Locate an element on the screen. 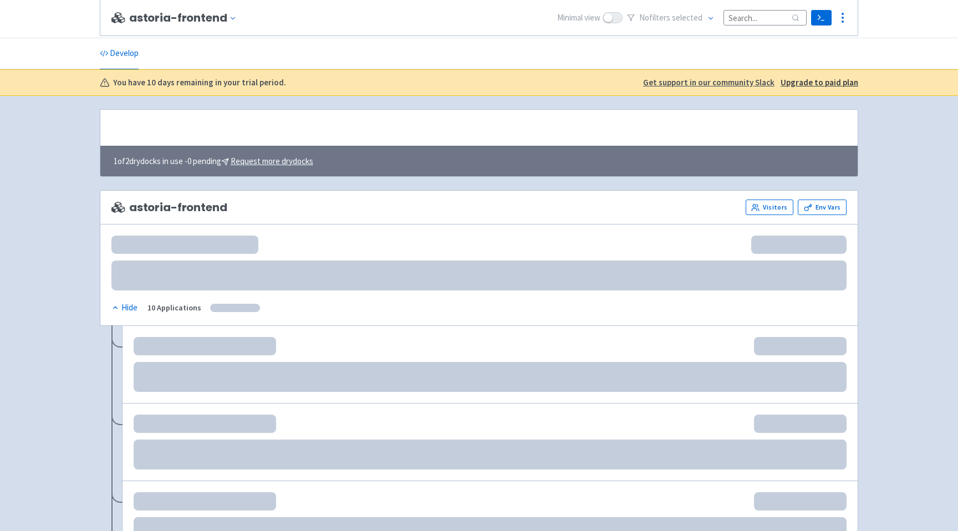 This screenshot has height=531, width=958. button: Hide is located at coordinates (125, 308).